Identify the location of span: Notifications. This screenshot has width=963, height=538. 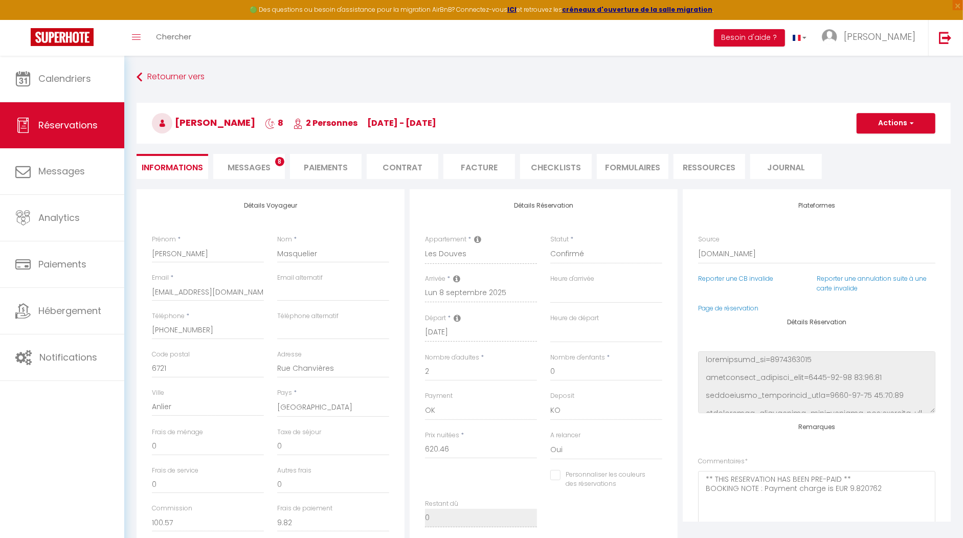
(68, 357).